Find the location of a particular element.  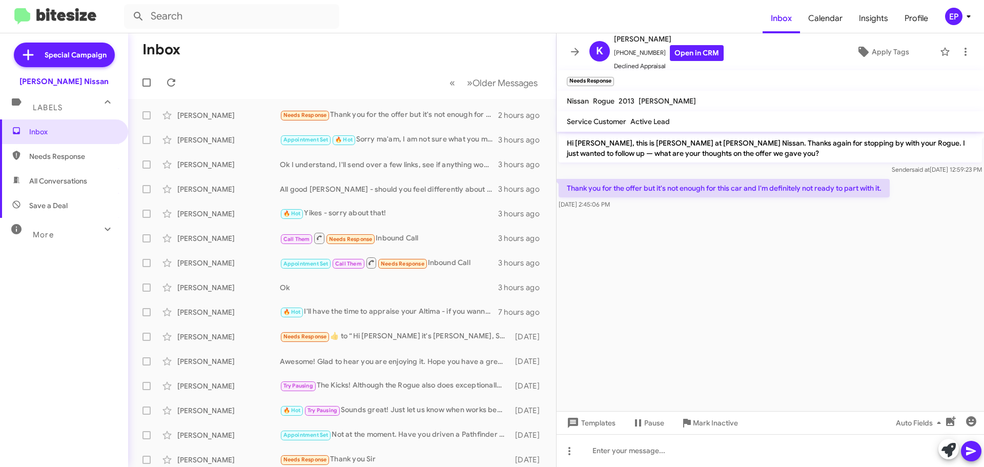

p: Thank you for the offer but it's not enough for this car and I'm definitely not ready to part wit... is located at coordinates (724, 188).